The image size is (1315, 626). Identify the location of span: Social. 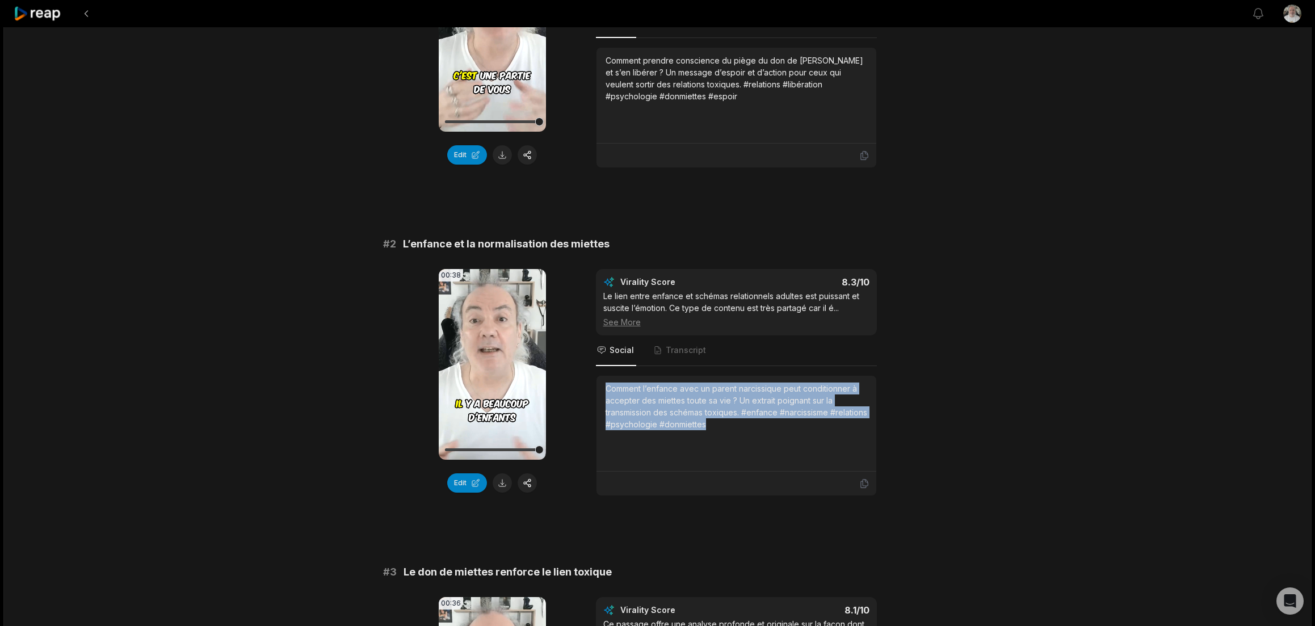
(621, 350).